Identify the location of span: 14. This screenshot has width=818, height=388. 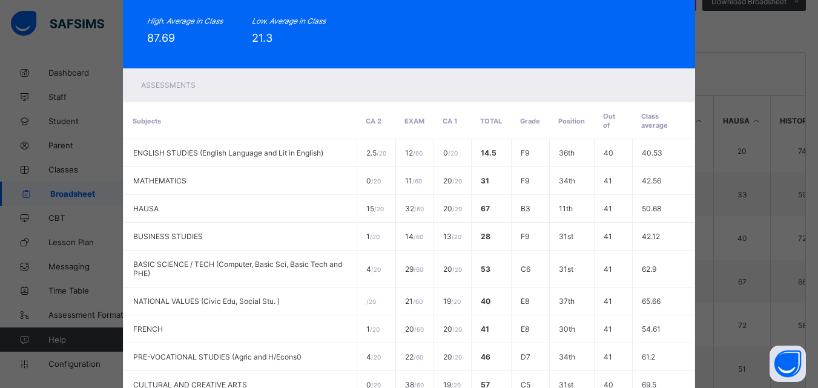
(414, 236).